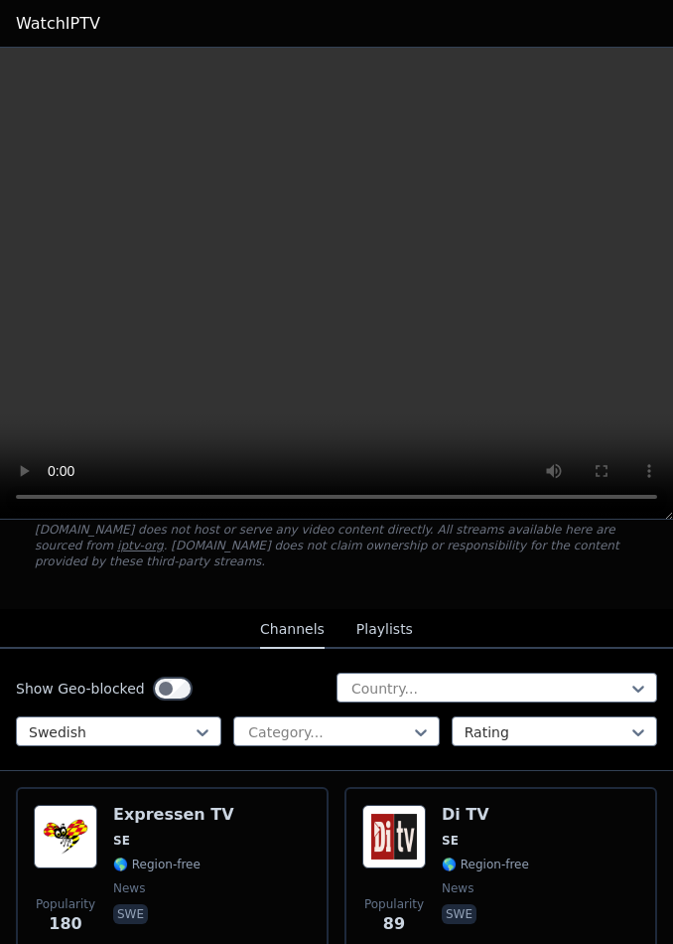  I want to click on img: Di TV, so click(394, 836).